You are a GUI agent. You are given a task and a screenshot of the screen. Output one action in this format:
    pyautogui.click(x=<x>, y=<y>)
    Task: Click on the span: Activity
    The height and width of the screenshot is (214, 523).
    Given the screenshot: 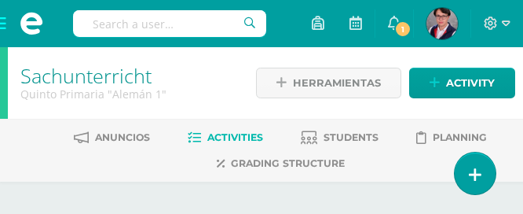 What is the action you would take?
    pyautogui.click(x=471, y=82)
    